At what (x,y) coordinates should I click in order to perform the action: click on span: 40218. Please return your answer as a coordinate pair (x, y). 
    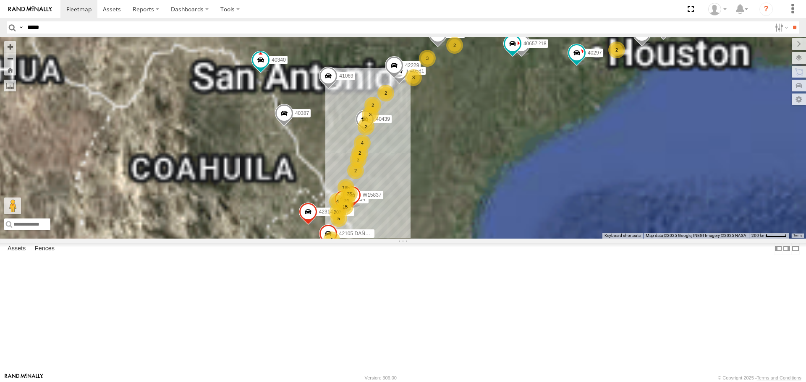
    Looking at the image, I should click on (539, 44).